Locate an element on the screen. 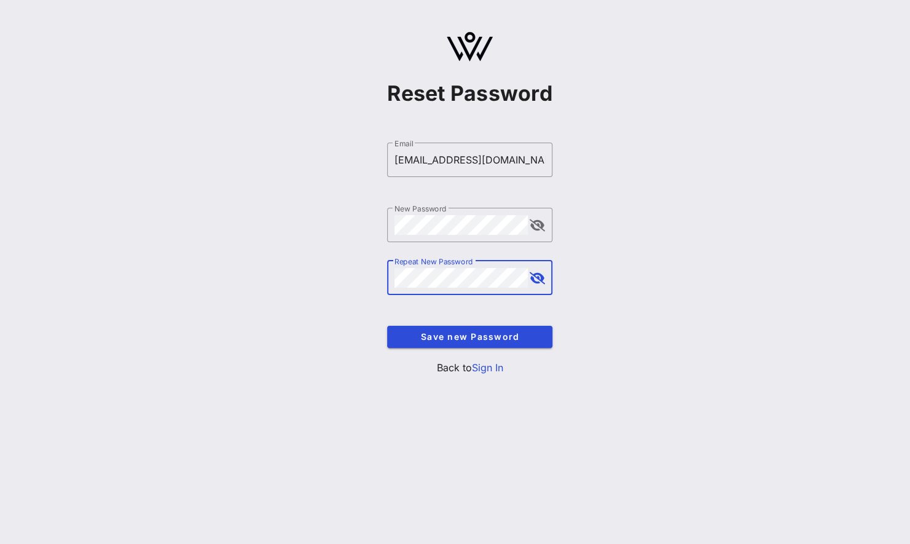 This screenshot has width=910, height=544. button: Save new Password is located at coordinates (469, 337).